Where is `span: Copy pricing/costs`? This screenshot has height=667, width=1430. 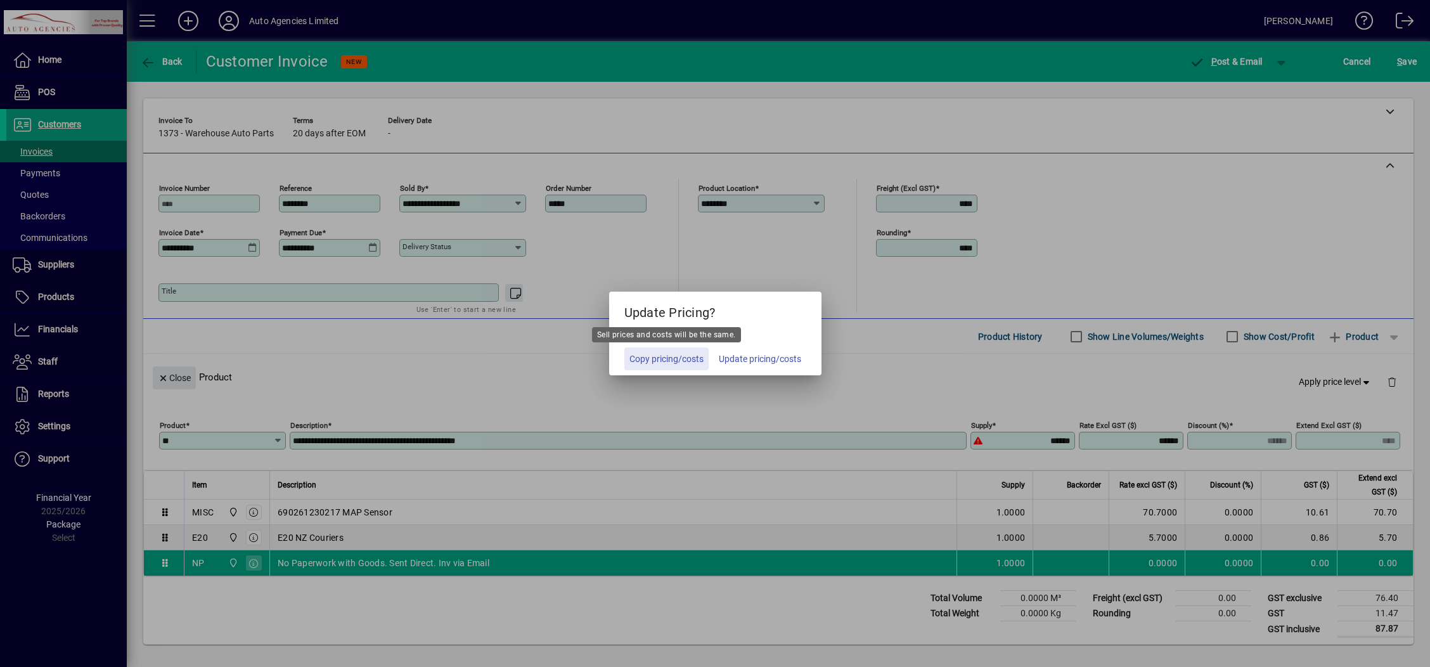 span: Copy pricing/costs is located at coordinates (666, 359).